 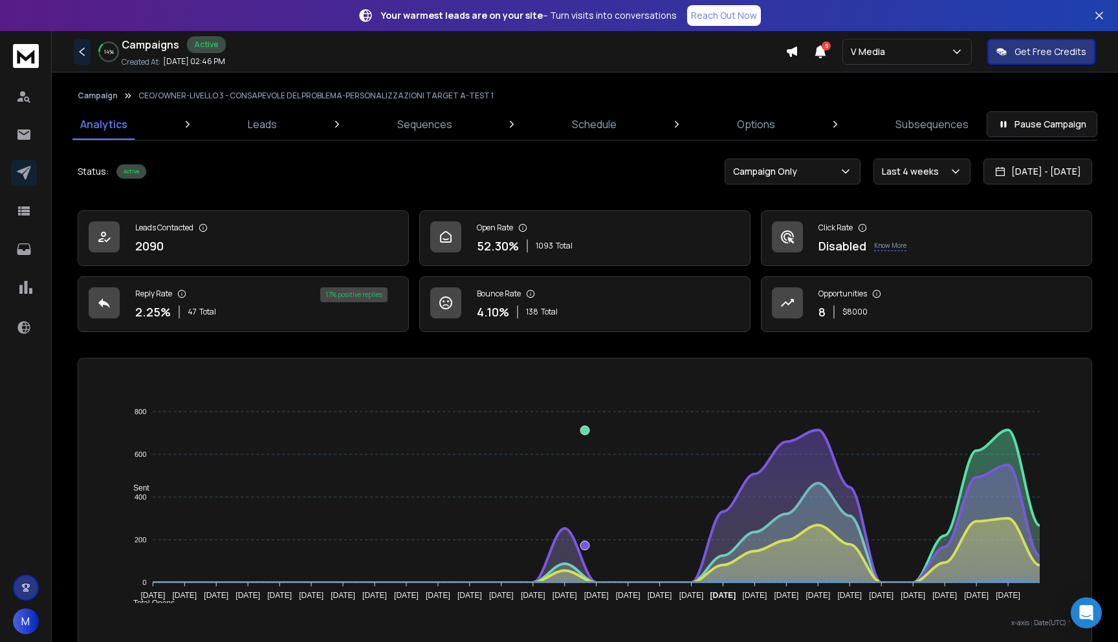 What do you see at coordinates (931, 124) in the screenshot?
I see `p: Subsequences` at bounding box center [931, 124].